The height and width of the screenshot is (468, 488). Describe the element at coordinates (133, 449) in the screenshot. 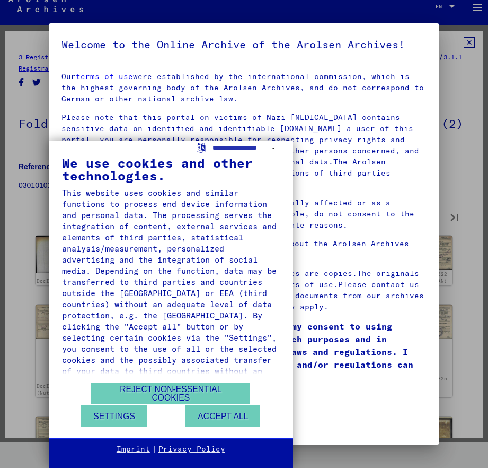

I see `a: Imprint` at that location.